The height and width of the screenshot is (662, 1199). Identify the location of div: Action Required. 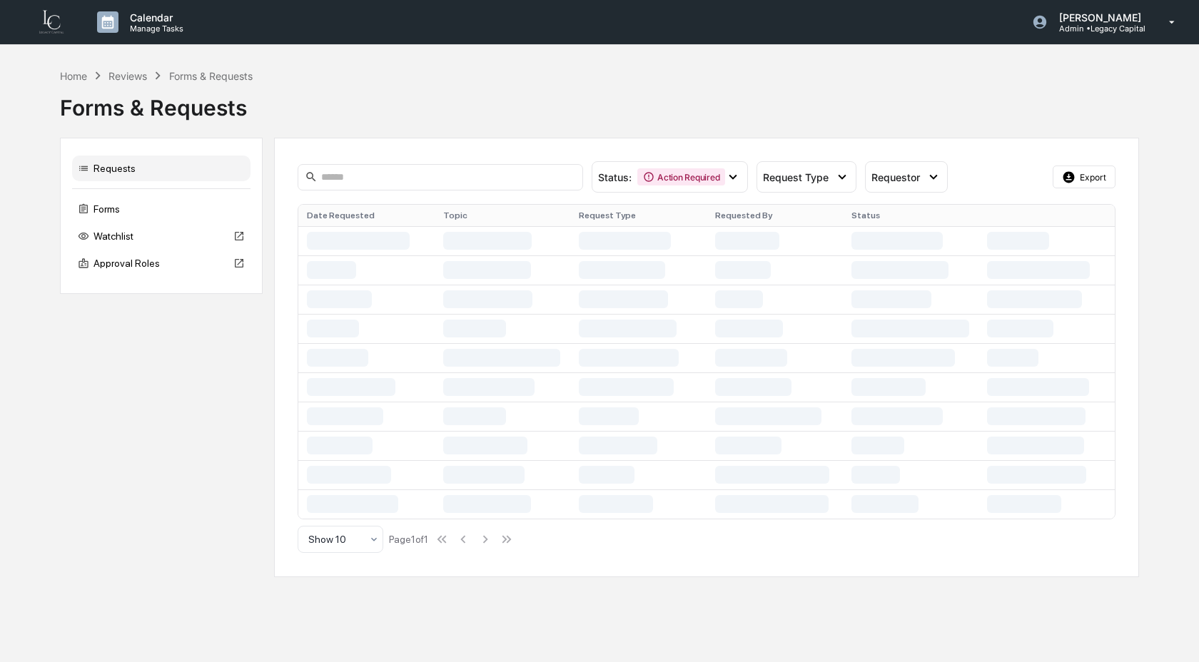
(681, 177).